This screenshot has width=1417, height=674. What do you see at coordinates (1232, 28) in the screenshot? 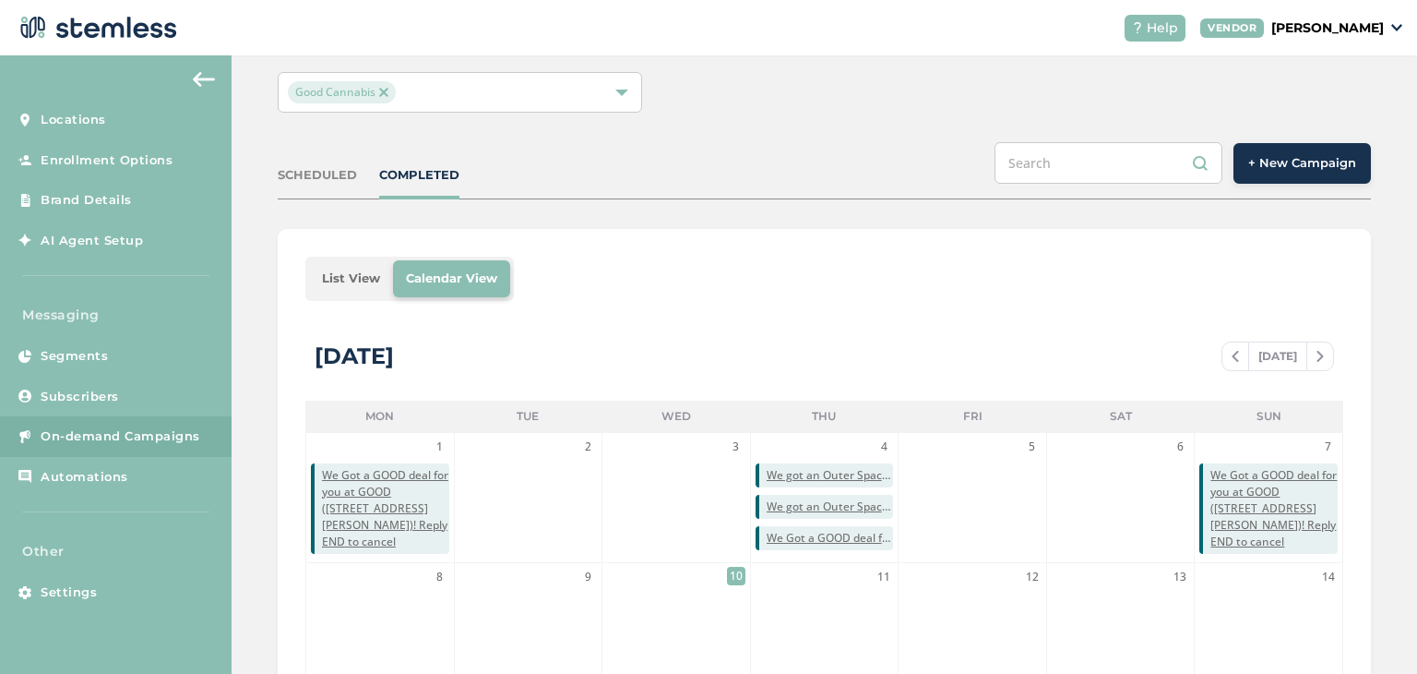
I see `div: VENDOR` at bounding box center [1232, 28].